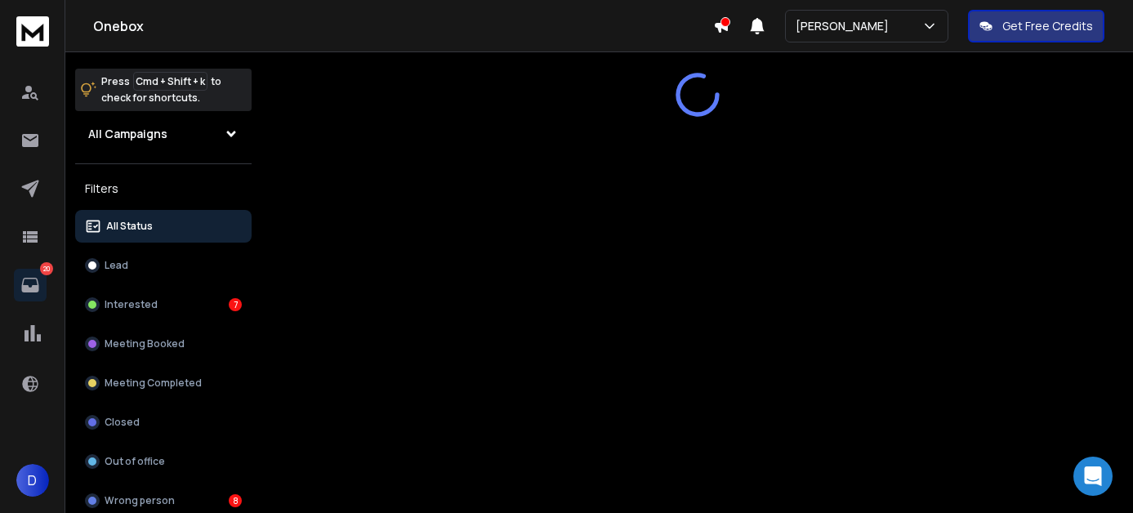  Describe the element at coordinates (170, 81) in the screenshot. I see `span: Cmd + Shift + k` at that location.